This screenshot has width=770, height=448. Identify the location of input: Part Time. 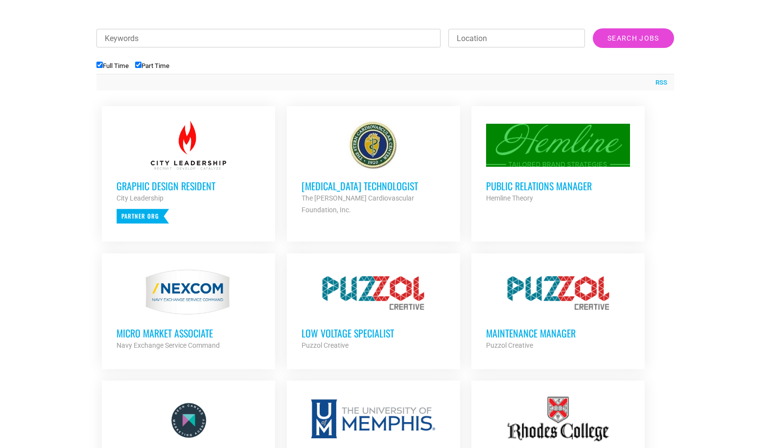
(138, 65).